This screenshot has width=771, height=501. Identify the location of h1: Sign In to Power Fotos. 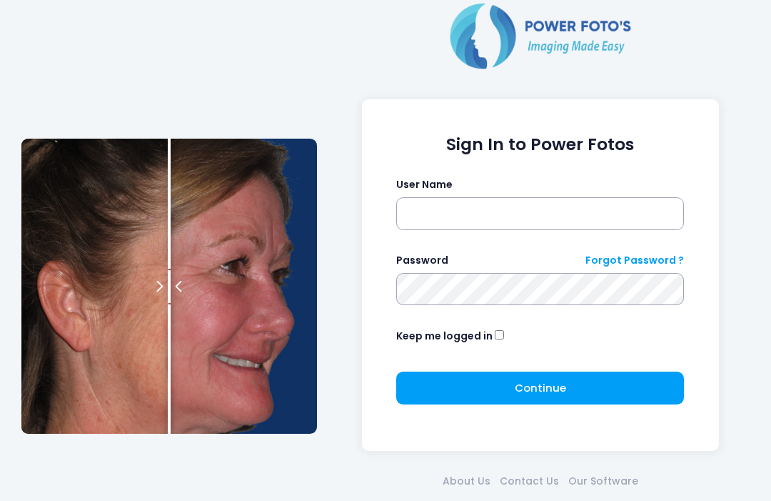
(540, 144).